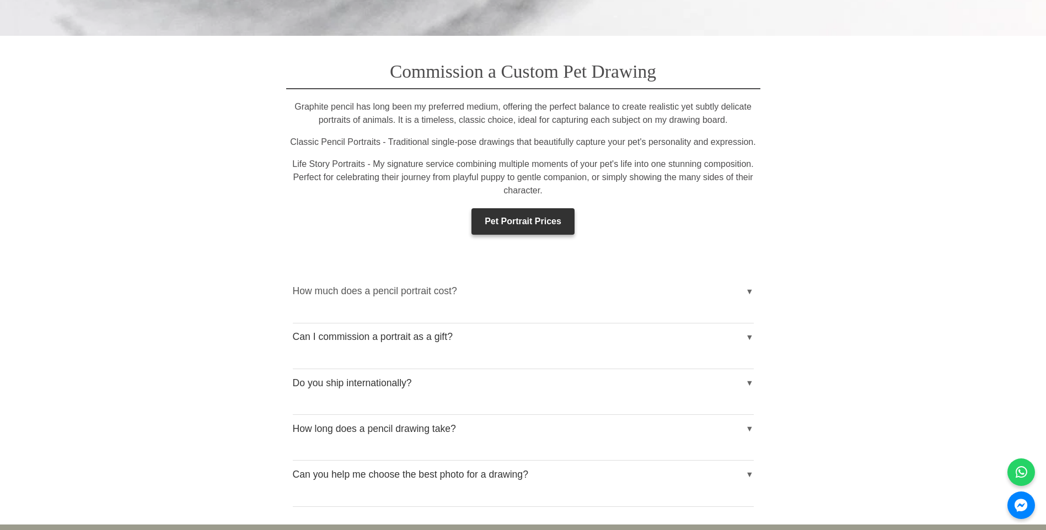 Image resolution: width=1046 pixels, height=530 pixels. Describe the element at coordinates (523, 475) in the screenshot. I see `button: Can you help me choose the best photo for a drawing?` at that location.